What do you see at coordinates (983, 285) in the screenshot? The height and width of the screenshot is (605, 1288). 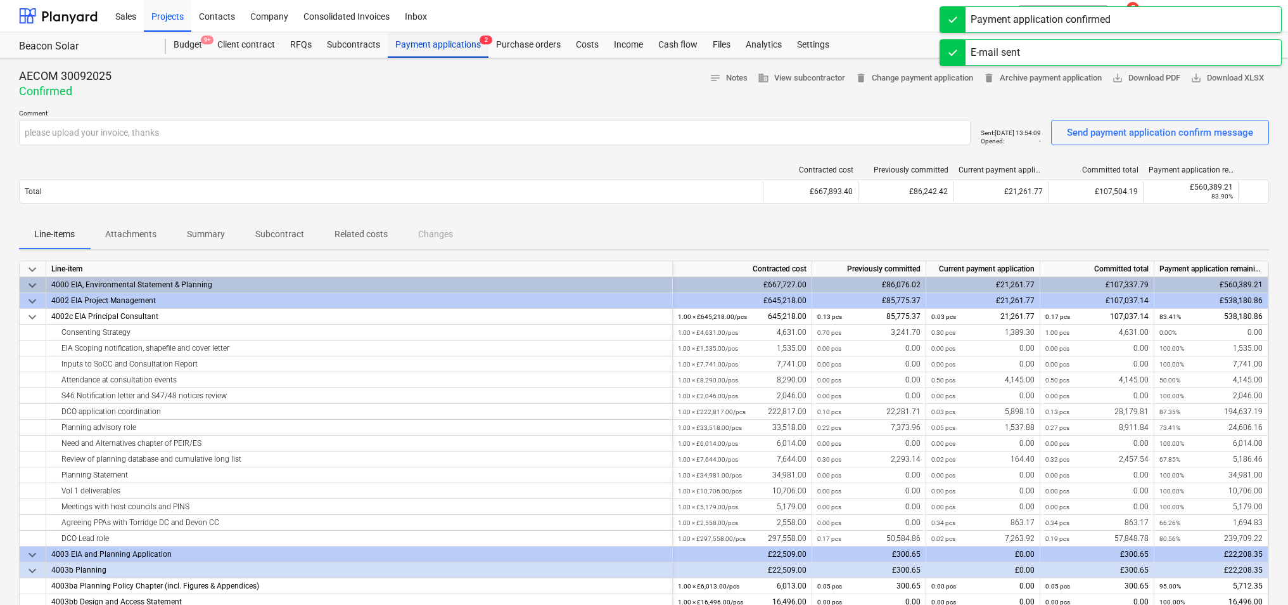 I see `div: £21,261.77` at bounding box center [983, 285].